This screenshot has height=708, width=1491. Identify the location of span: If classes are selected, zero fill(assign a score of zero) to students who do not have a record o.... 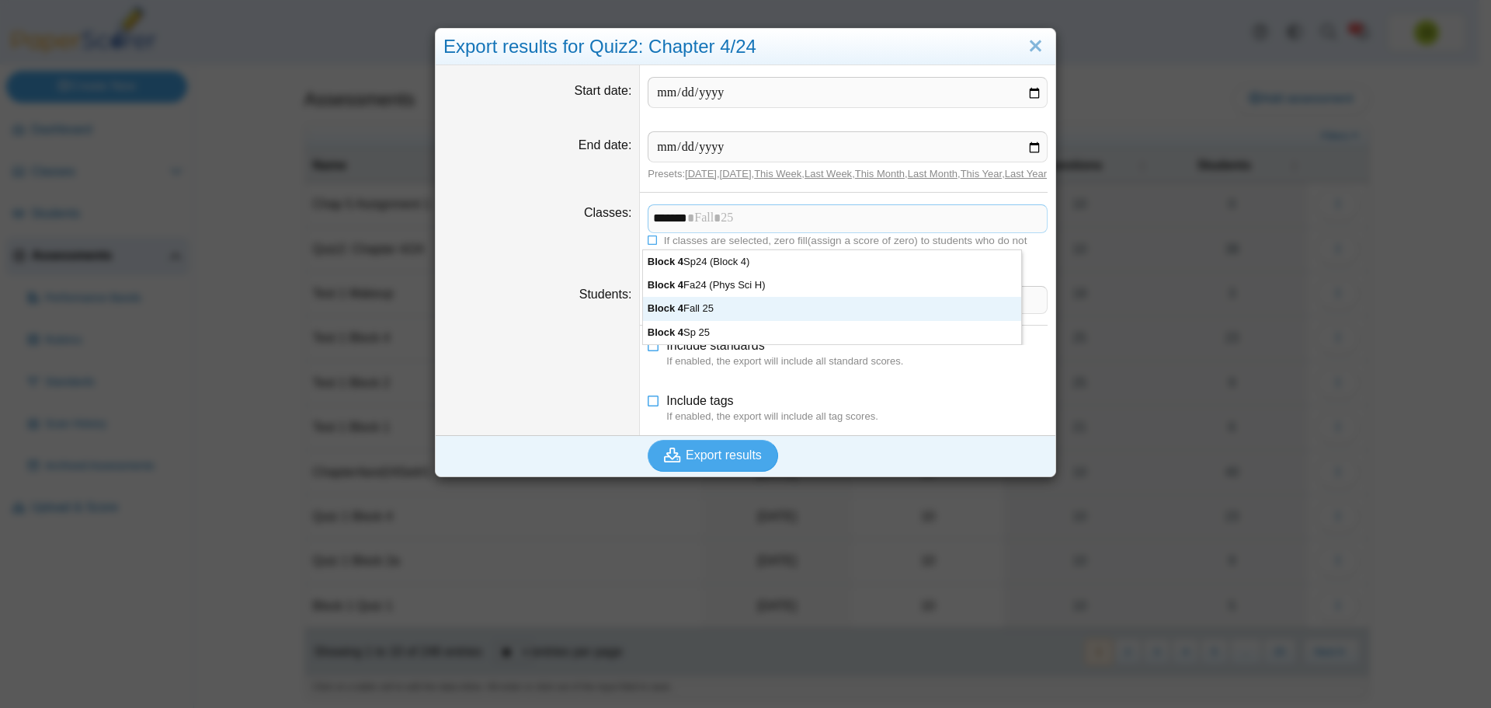
(837, 248).